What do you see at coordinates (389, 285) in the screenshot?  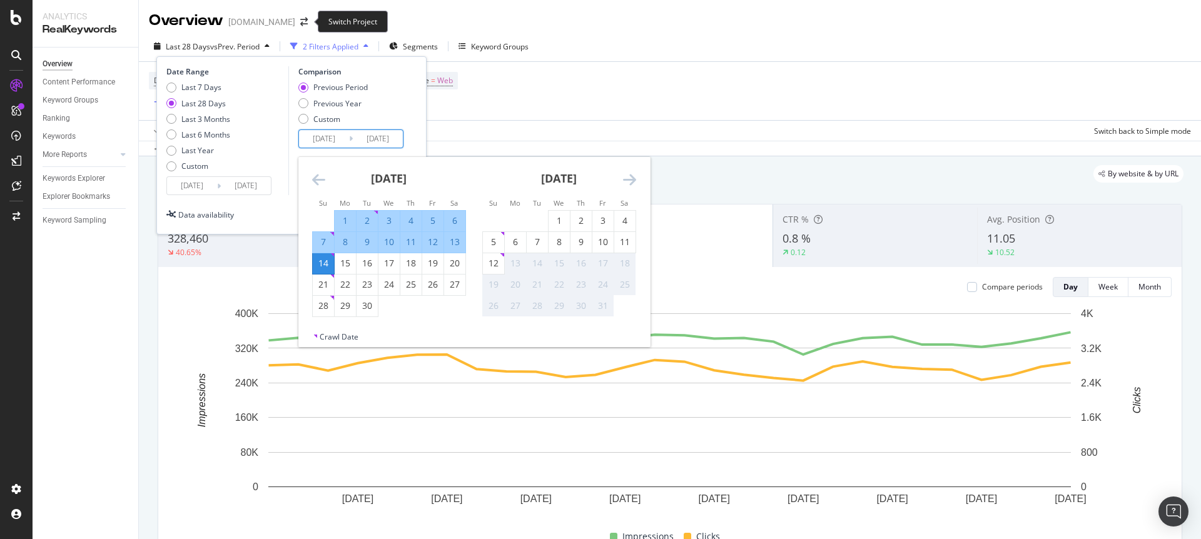 I see `div: 24` at bounding box center [389, 285].